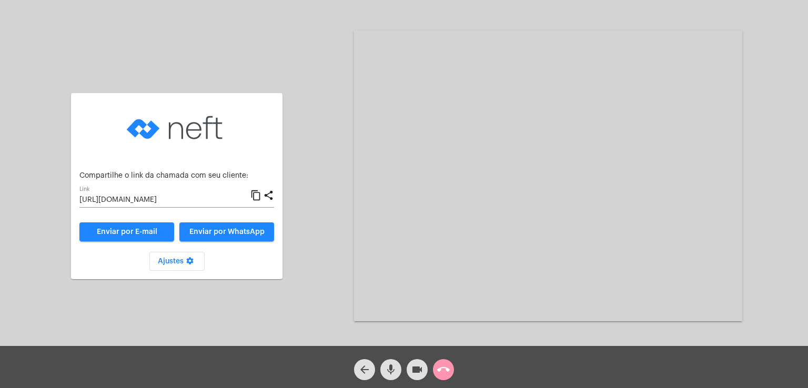 Image resolution: width=808 pixels, height=388 pixels. Describe the element at coordinates (127, 232) in the screenshot. I see `a: Enviar por E-mail` at that location.